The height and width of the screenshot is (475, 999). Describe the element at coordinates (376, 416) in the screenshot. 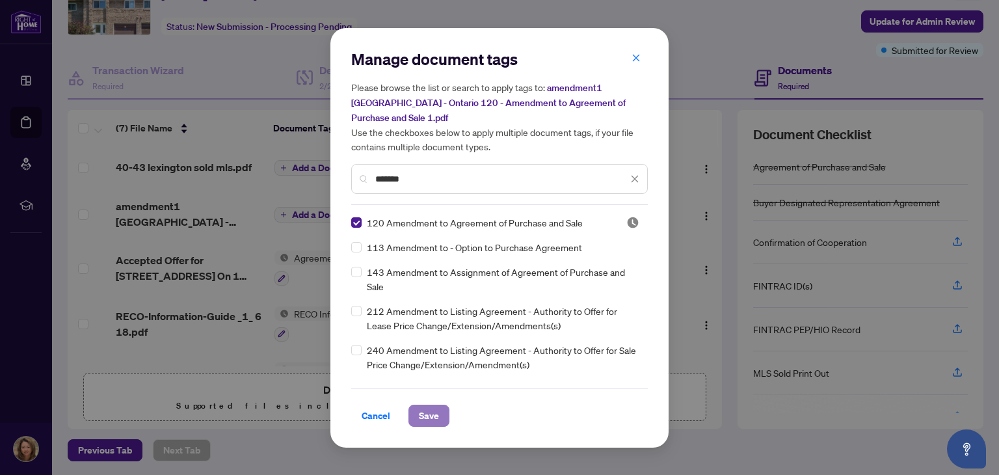

I see `span: Cancel` at that location.